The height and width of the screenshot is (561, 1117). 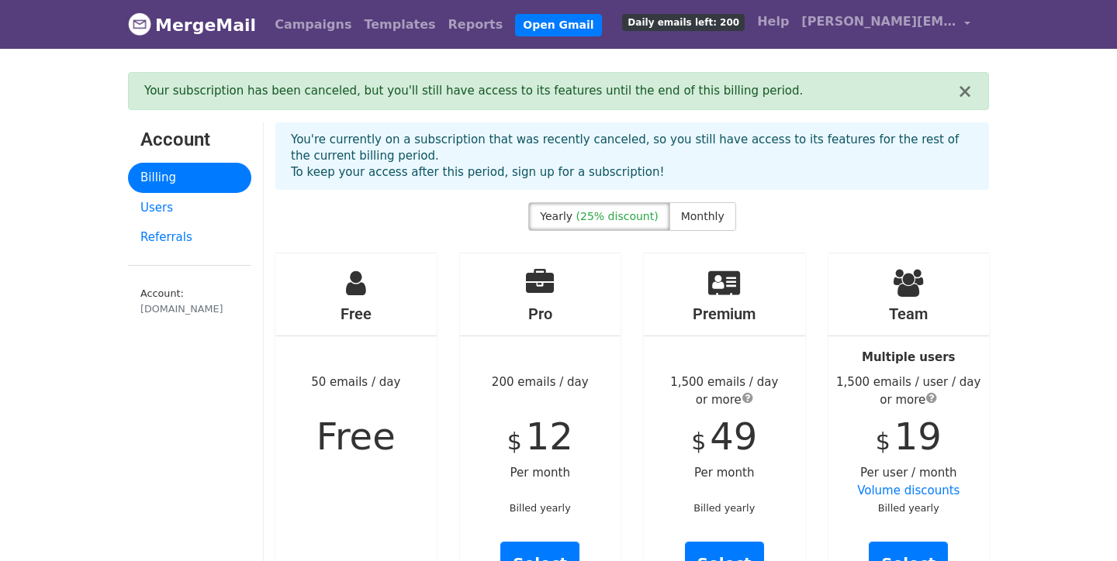 I want to click on small: Account:, so click(x=189, y=302).